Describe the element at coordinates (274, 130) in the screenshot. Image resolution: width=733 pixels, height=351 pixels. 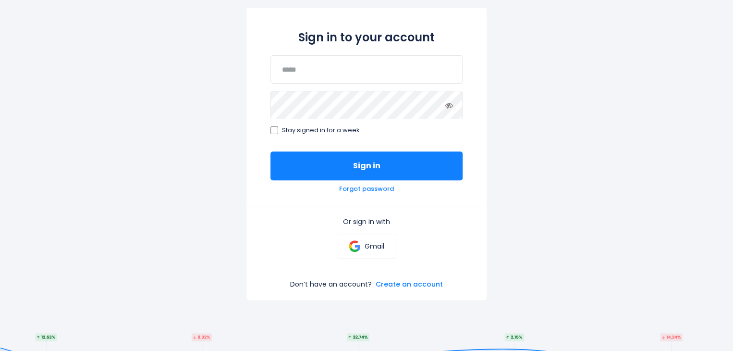
I see `input: Stay signed in for a week` at that location.